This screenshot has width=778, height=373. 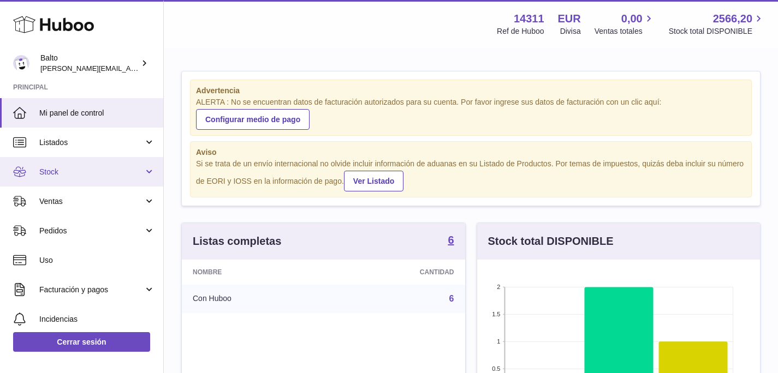 What do you see at coordinates (732, 19) in the screenshot?
I see `span: 2566,20` at bounding box center [732, 19].